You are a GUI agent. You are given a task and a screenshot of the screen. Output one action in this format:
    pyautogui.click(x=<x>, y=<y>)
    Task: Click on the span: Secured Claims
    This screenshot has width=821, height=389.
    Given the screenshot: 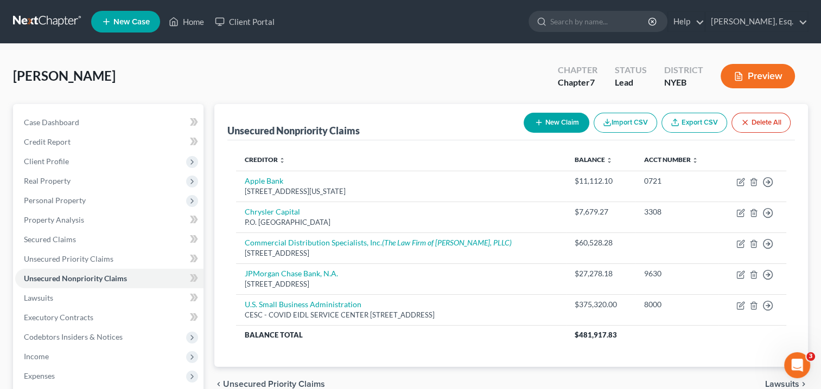 What is the action you would take?
    pyautogui.click(x=50, y=239)
    